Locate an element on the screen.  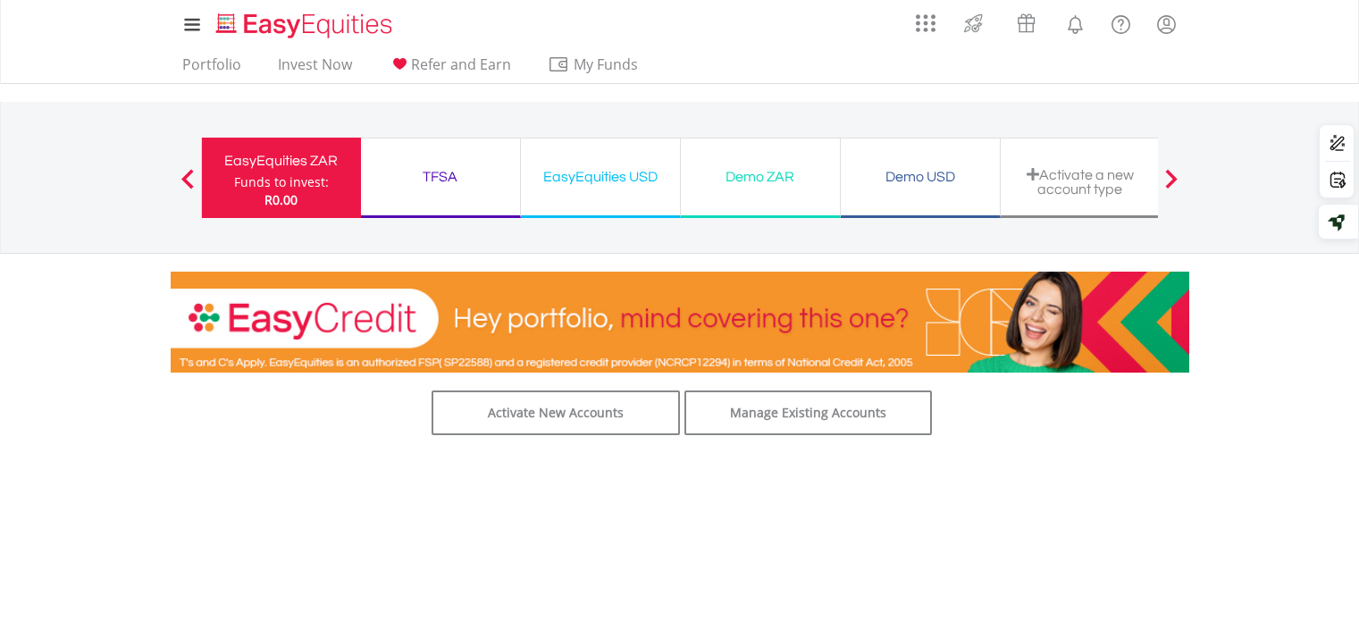
a: Invest Now is located at coordinates (314, 69).